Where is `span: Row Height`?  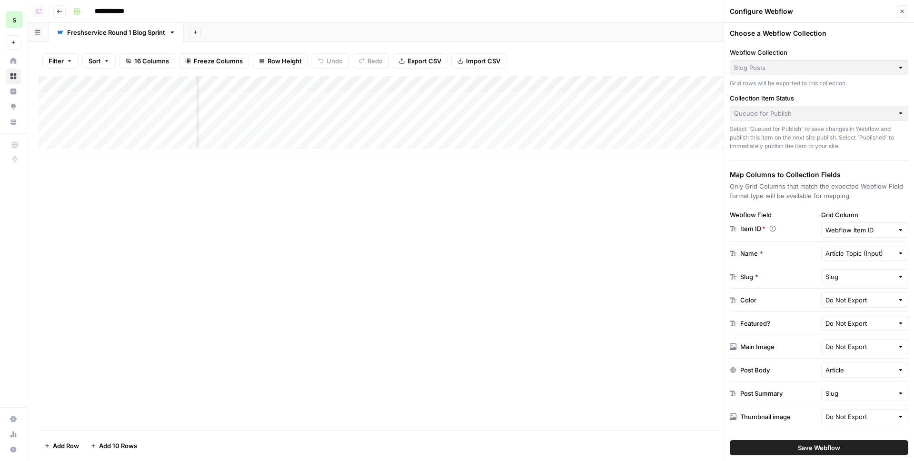
span: Row Height is located at coordinates (285, 61).